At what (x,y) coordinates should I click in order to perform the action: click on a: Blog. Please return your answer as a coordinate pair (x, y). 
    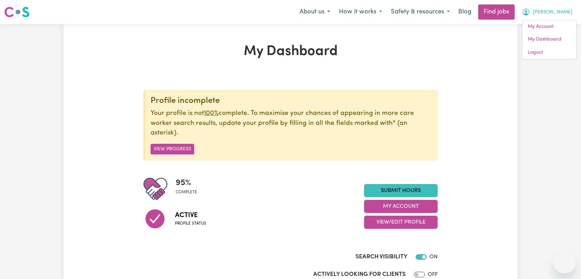
    Looking at the image, I should click on (465, 12).